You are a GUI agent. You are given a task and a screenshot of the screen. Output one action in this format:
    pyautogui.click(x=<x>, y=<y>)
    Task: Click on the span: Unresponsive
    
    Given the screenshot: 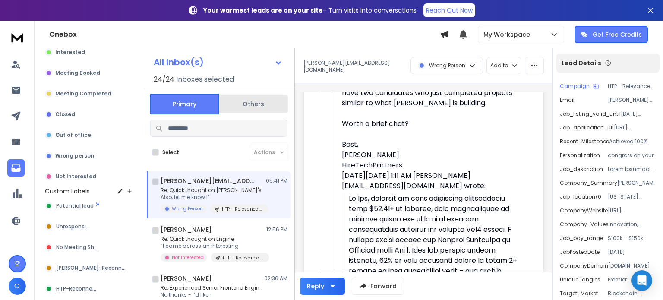 What is the action you would take?
    pyautogui.click(x=74, y=226)
    